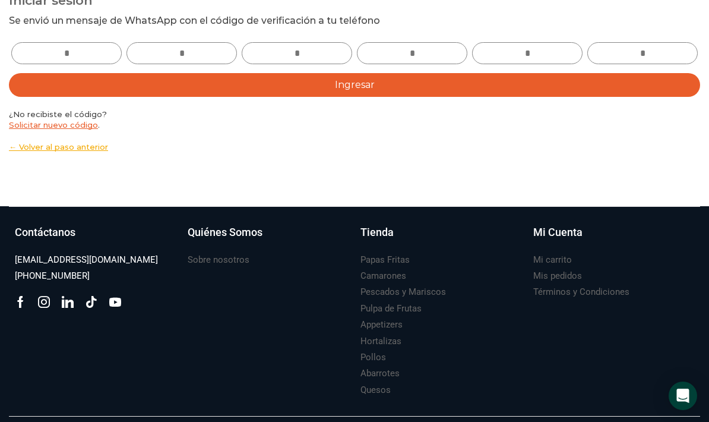 The width and height of the screenshot is (709, 422). I want to click on a: Mi Cuenta, so click(613, 238).